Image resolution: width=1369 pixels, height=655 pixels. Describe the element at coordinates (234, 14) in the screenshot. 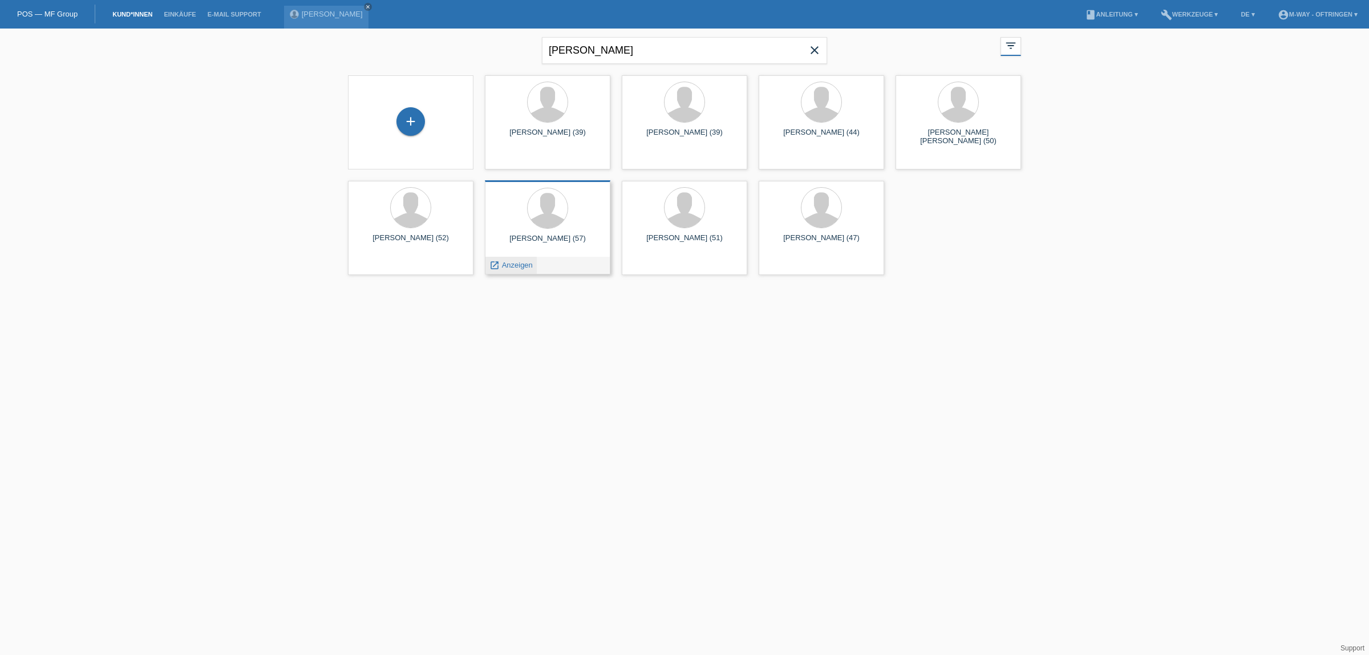

I see `a: E-Mail Support` at that location.